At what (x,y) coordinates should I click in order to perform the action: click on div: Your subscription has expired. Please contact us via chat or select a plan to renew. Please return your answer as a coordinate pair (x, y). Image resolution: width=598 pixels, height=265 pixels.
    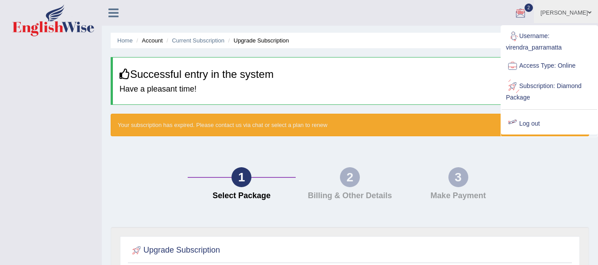
    Looking at the image, I should click on (350, 125).